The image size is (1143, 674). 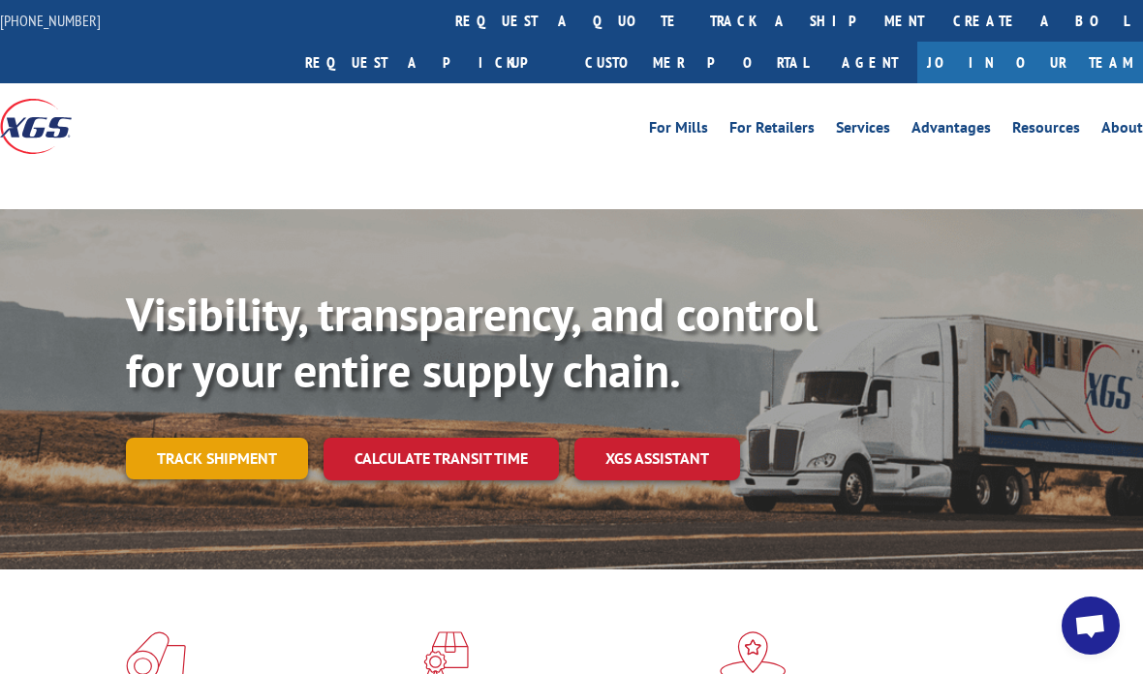 I want to click on a: Advantages, so click(x=952, y=131).